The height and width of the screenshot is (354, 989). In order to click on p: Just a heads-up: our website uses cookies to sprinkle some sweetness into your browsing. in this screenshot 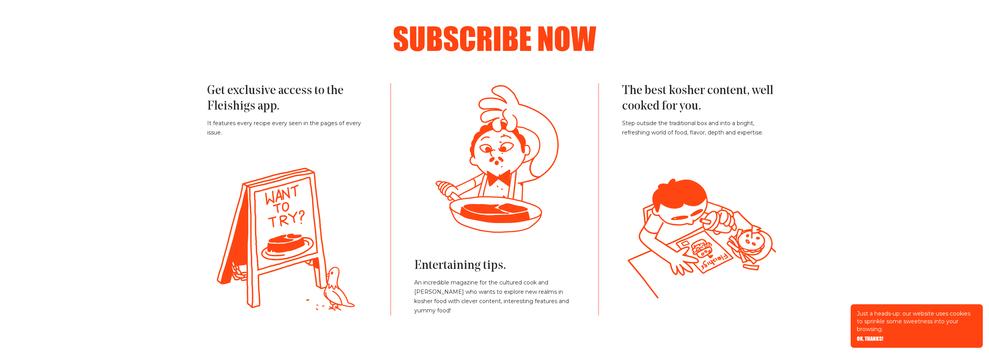, I will do `click(917, 321)`.